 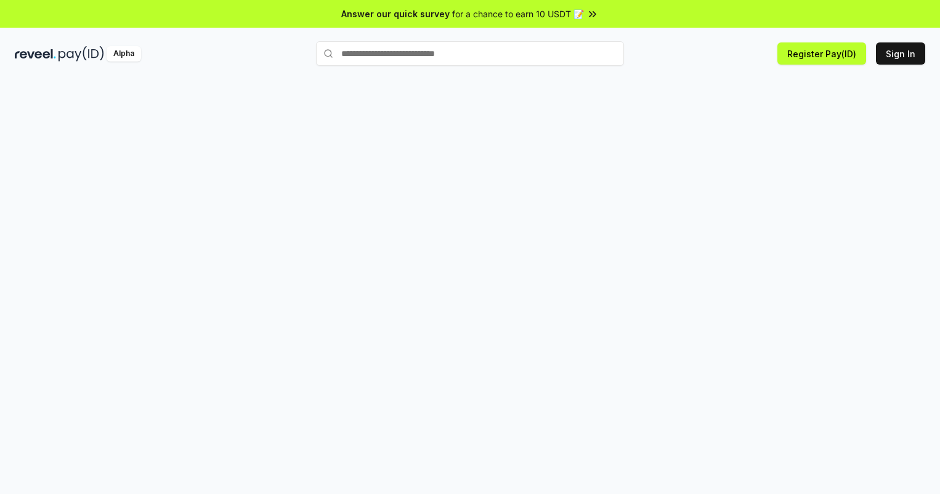 What do you see at coordinates (518, 14) in the screenshot?
I see `span: for a chance to earn 10 USDT 📝` at bounding box center [518, 14].